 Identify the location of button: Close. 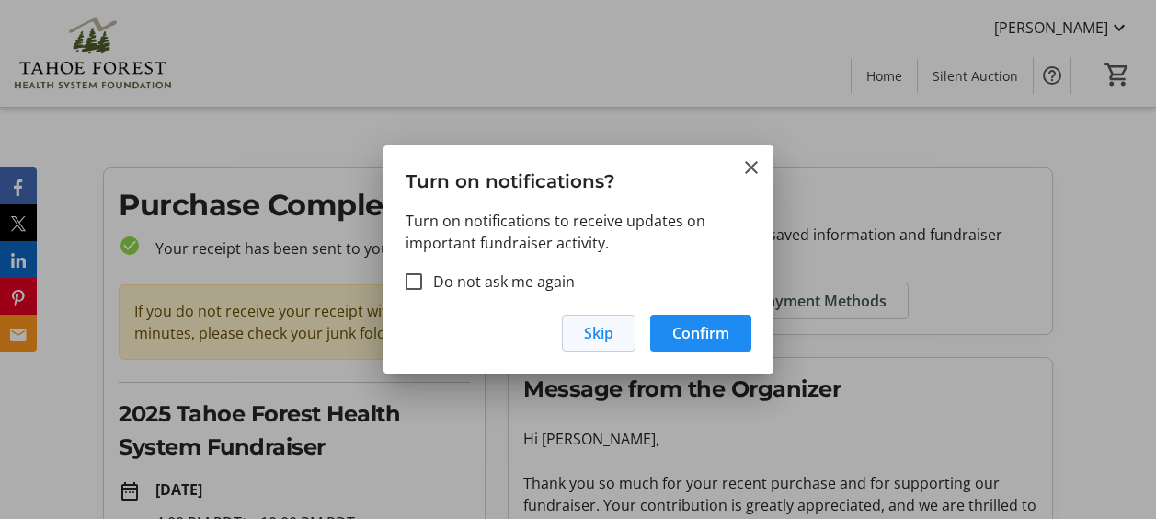
(751, 167).